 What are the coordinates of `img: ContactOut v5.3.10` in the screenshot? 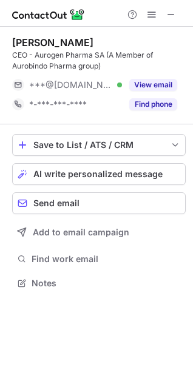 It's located at (48, 15).